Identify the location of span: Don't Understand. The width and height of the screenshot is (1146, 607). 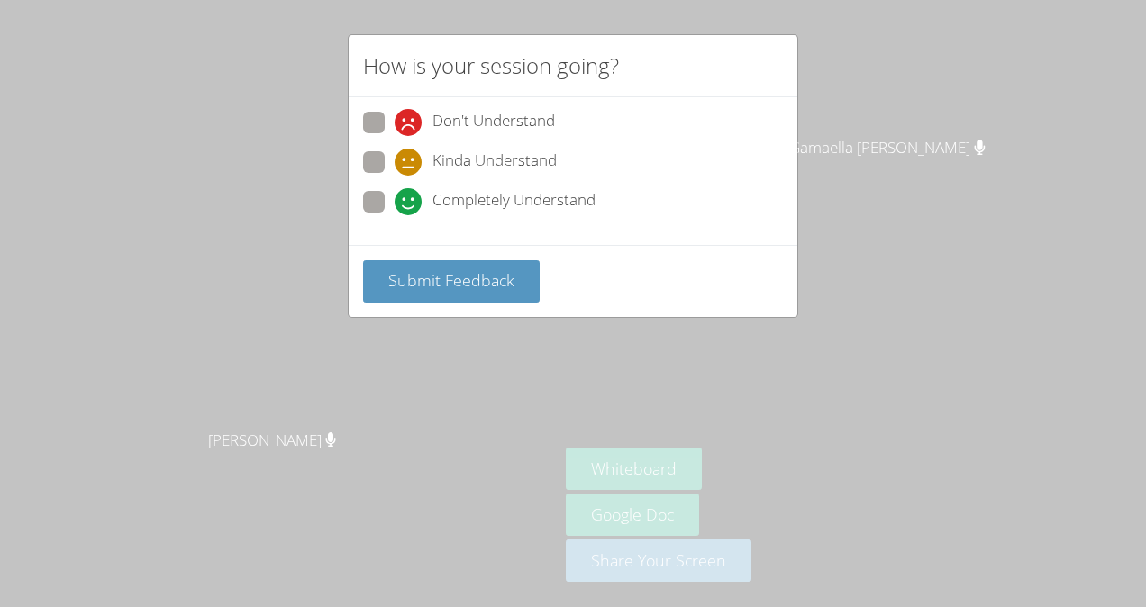
(494, 123).